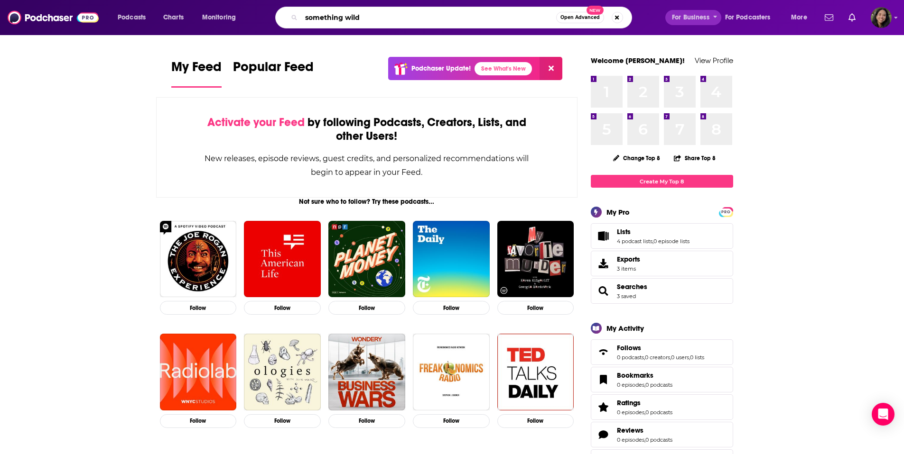  Describe the element at coordinates (282, 259) in the screenshot. I see `a: This American Life` at that location.